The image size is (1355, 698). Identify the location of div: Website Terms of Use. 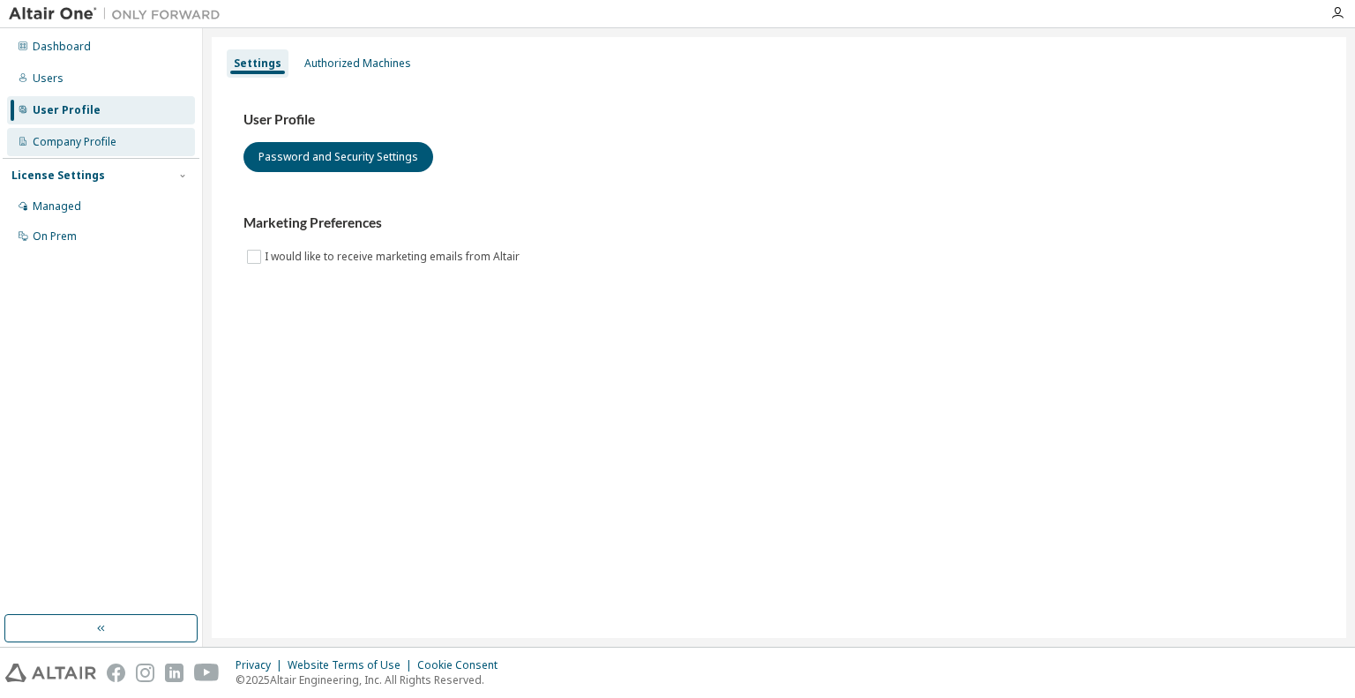
(352, 665).